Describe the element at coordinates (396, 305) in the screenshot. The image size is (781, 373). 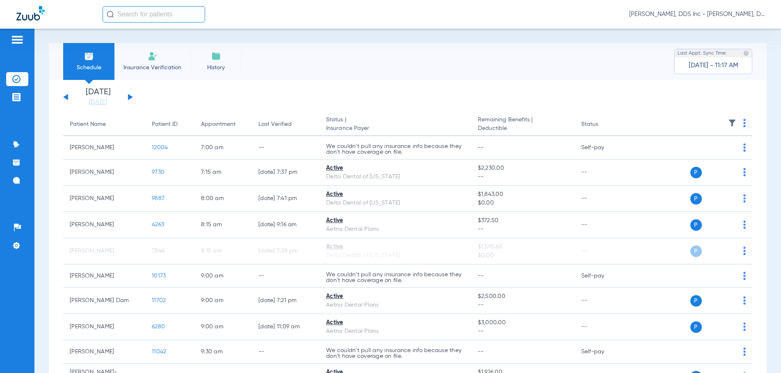
I see `div: Aetna Dental Plans` at that location.